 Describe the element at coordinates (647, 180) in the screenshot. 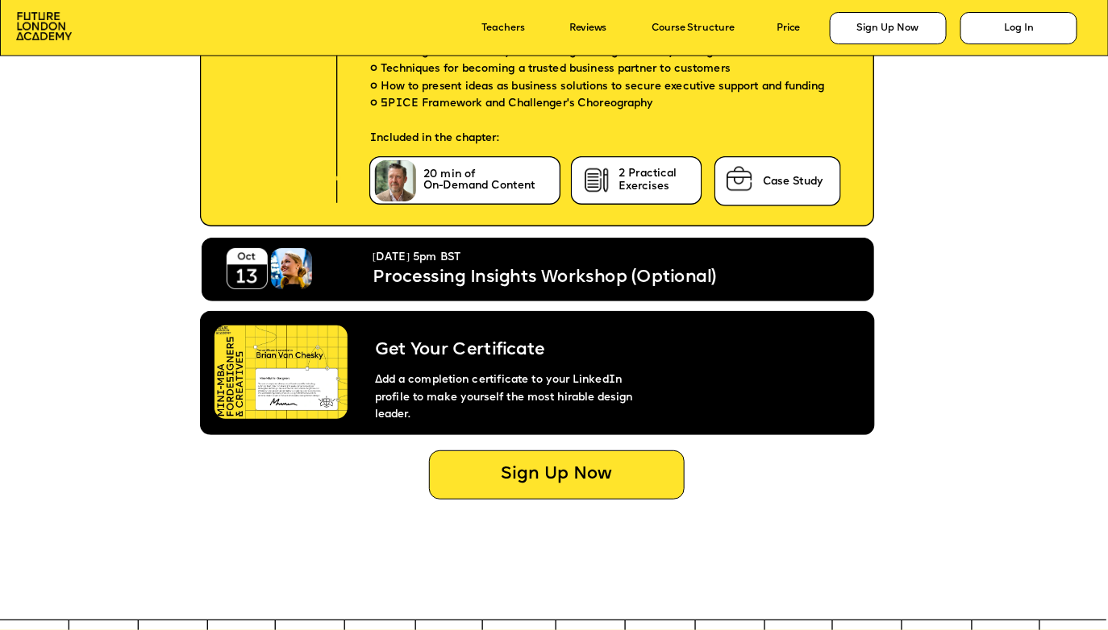

I see `span: 2 Practical Exercises` at that location.